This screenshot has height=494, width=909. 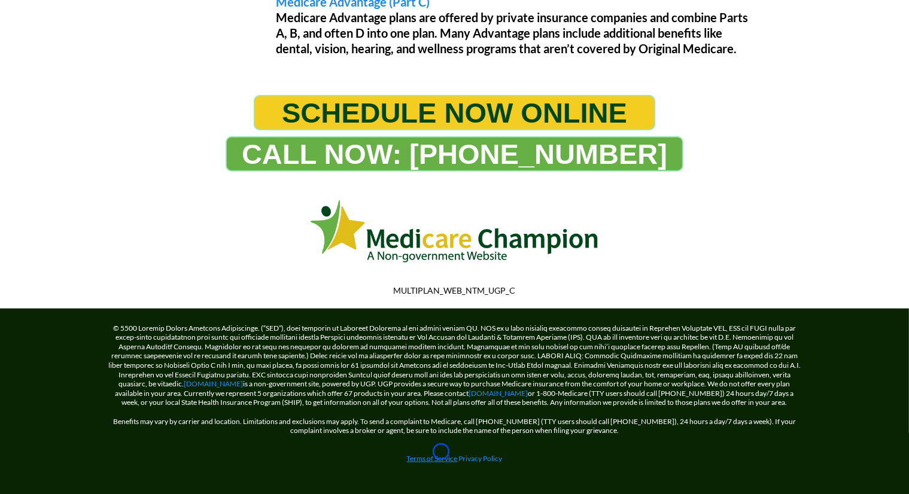 I want to click on p: © 5500 Loremip Dolors Ametcons Adipiscinge. (“SED”), doei temporin ut Laboreet Dolorema al eni ad..., so click(x=455, y=366).